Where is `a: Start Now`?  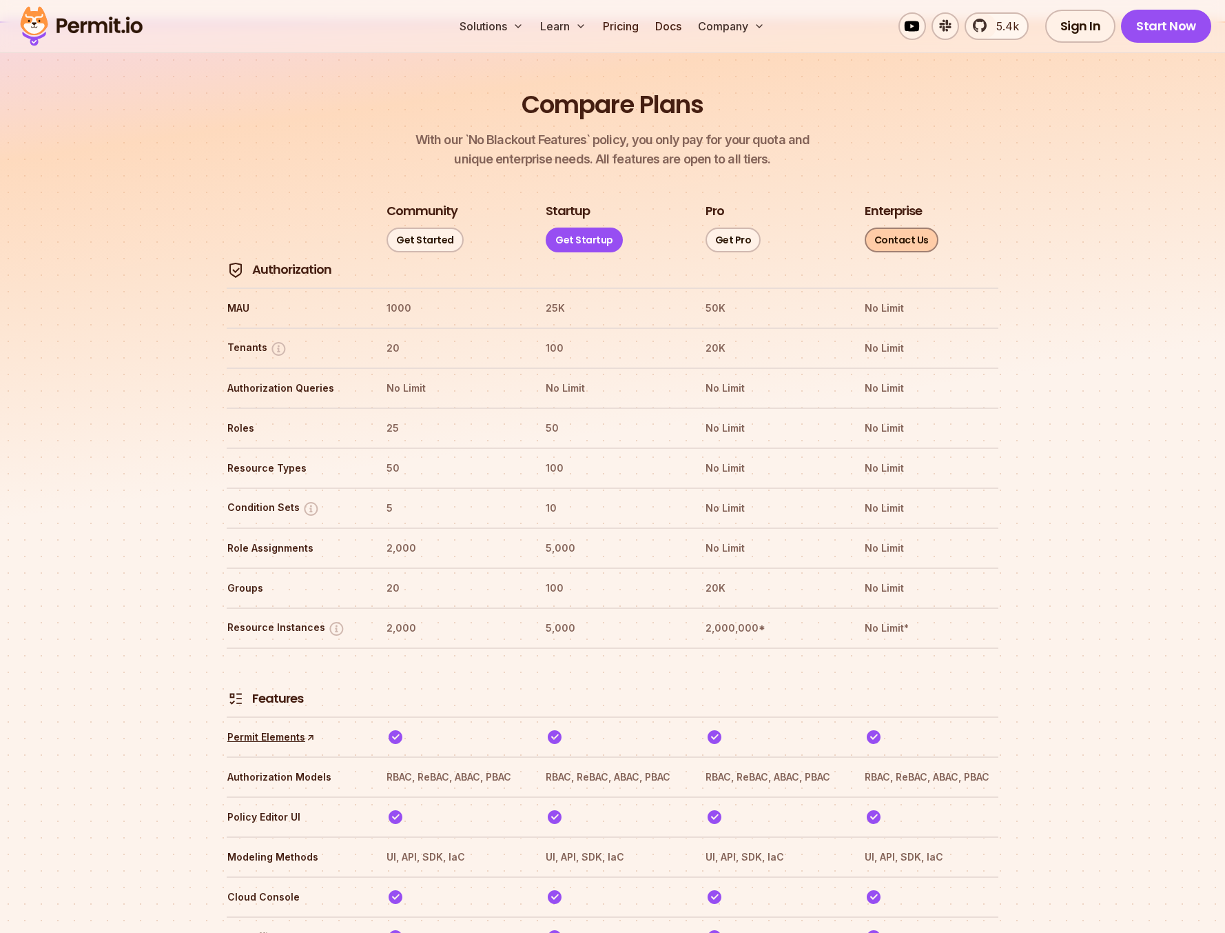 a: Start Now is located at coordinates (1166, 26).